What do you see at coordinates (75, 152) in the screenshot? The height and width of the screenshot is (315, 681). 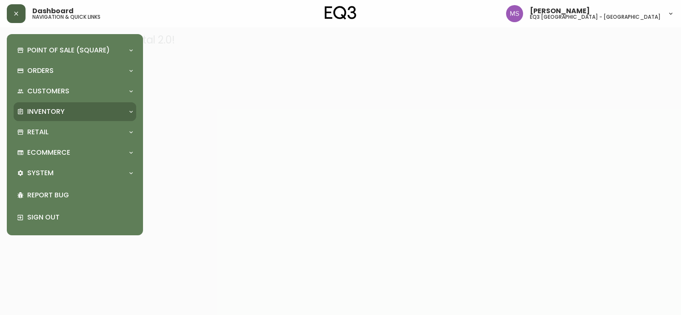 I see `div: Ecommerce` at bounding box center [75, 152].